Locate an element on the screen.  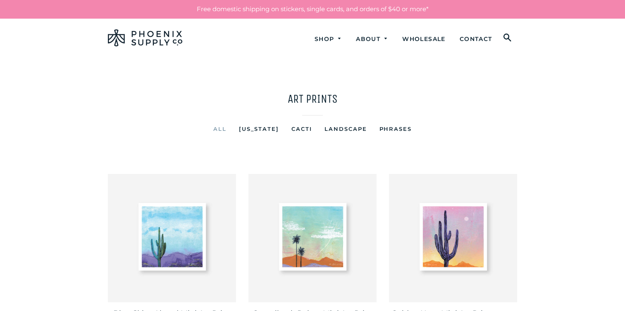
a: Landscape is located at coordinates (346, 129).